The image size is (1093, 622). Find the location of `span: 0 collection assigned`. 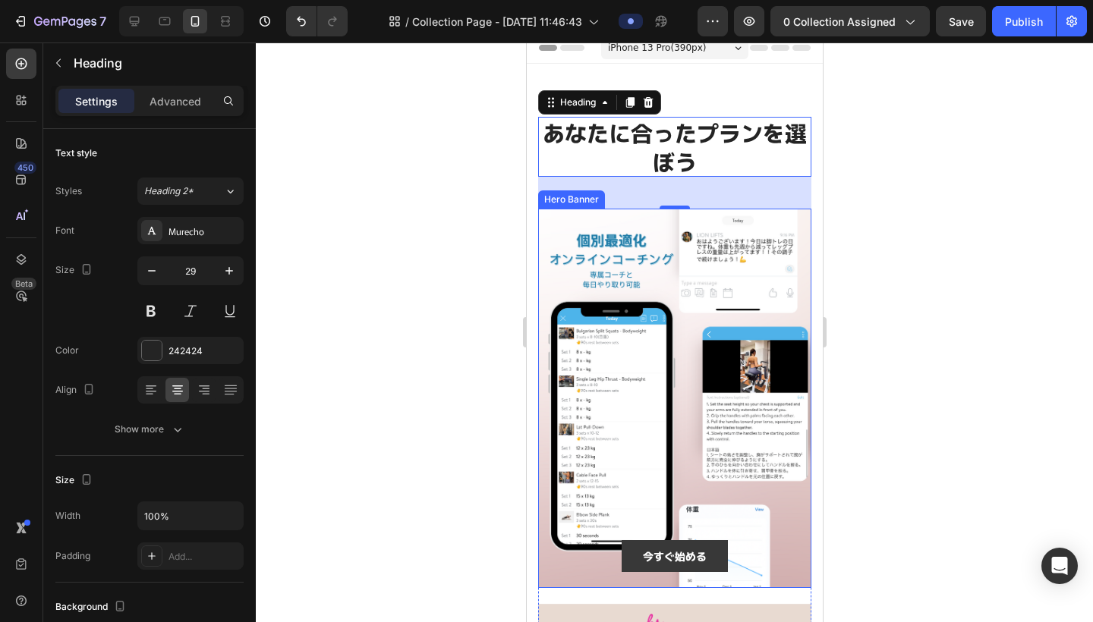

span: 0 collection assigned is located at coordinates (839, 21).